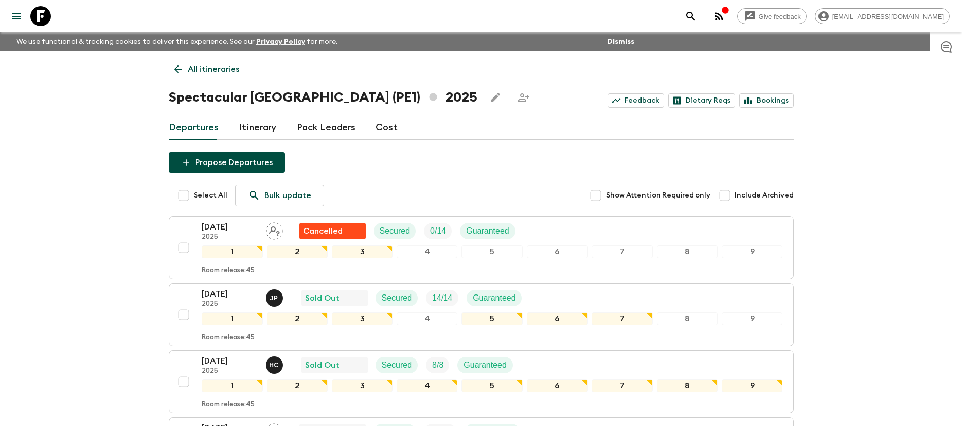  Describe the element at coordinates (438, 365) in the screenshot. I see `p: 8 / 8` at that location.